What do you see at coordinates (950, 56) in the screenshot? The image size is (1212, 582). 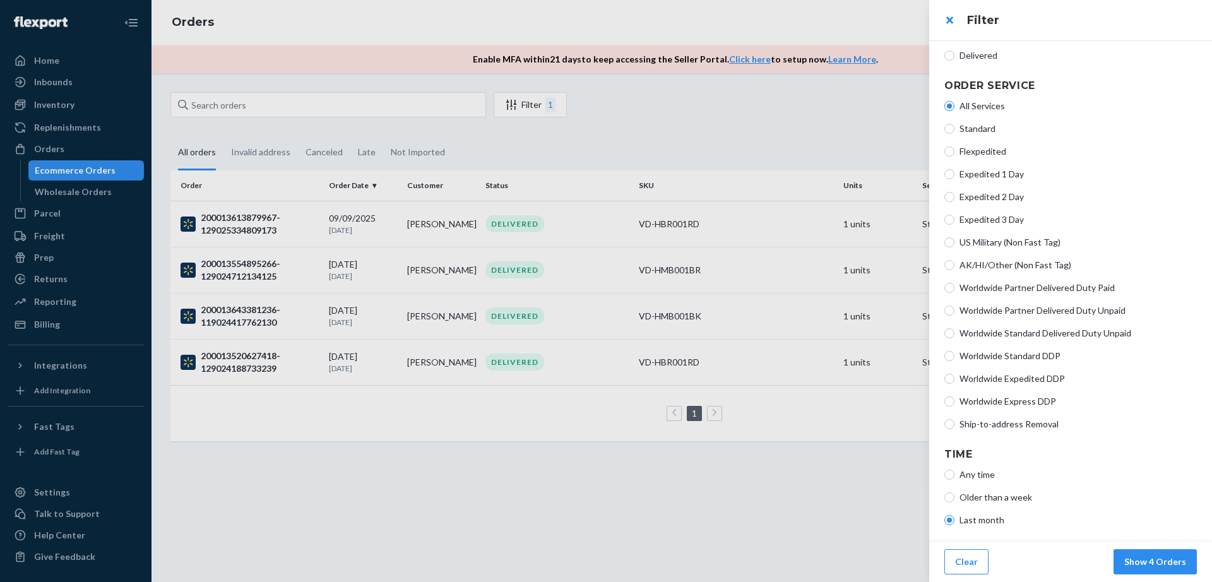 I see `input: Delivered` at bounding box center [950, 56].